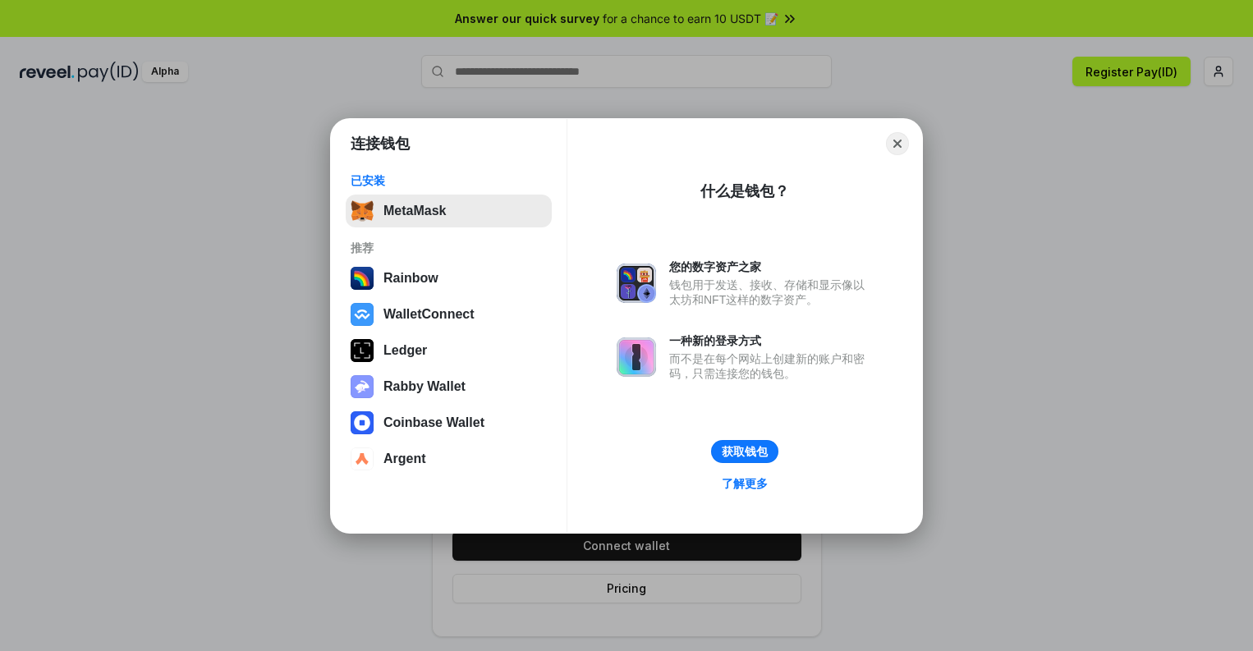  I want to click on img: svg+xml,%3Csvg%20fill%3D%22none%22%20height%3D%2233%22%20viewBox%3D%220%200%2035%2033%22%20width%..., so click(362, 211).